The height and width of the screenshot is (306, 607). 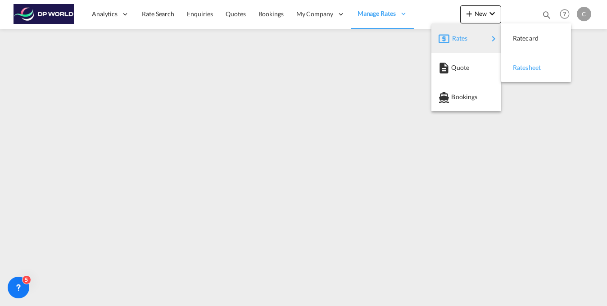 What do you see at coordinates (466, 96) in the screenshot?
I see `button: Bookings` at bounding box center [466, 96].